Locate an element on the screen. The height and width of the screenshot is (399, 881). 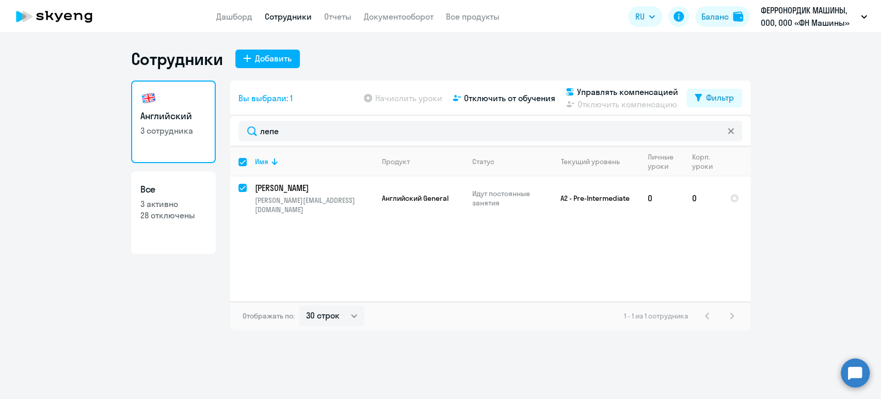
img: balance is located at coordinates (738, 17).